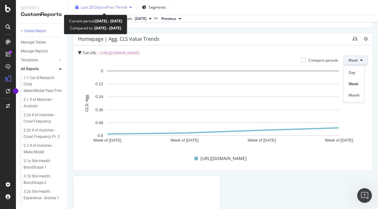 This screenshot has width=378, height=209. What do you see at coordinates (99, 109) in the screenshot?
I see `text: 0.36` at bounding box center [99, 109].